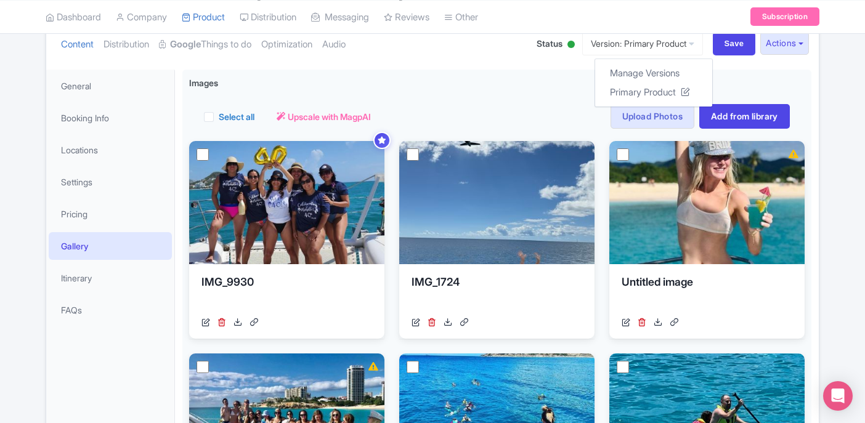  Describe the element at coordinates (549, 43) in the screenshot. I see `span: Status` at that location.